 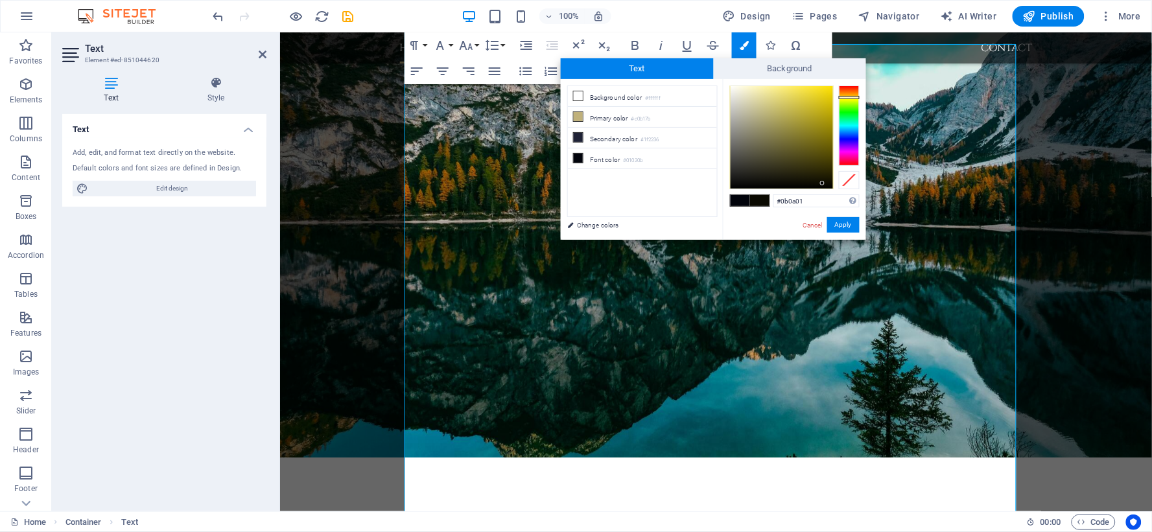 What do you see at coordinates (296, 16) in the screenshot?
I see `button: Click here to leave preview mode and continue editing` at bounding box center [296, 16].